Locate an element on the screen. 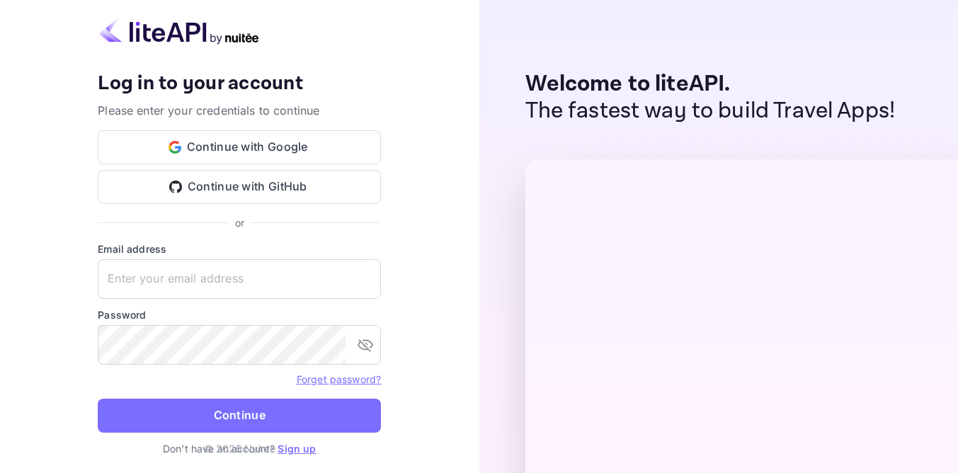 This screenshot has height=473, width=958. button: toggle password visibility is located at coordinates (365, 345).